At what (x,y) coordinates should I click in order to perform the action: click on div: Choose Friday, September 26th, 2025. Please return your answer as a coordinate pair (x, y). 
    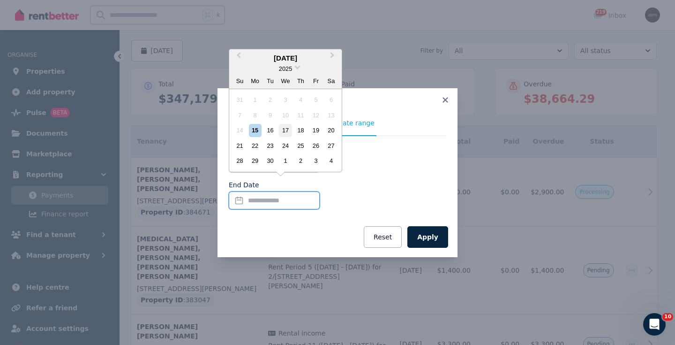
    Looking at the image, I should click on (316, 145).